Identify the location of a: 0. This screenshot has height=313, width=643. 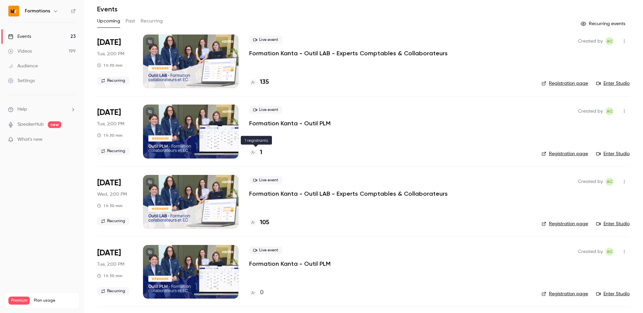
(256, 293).